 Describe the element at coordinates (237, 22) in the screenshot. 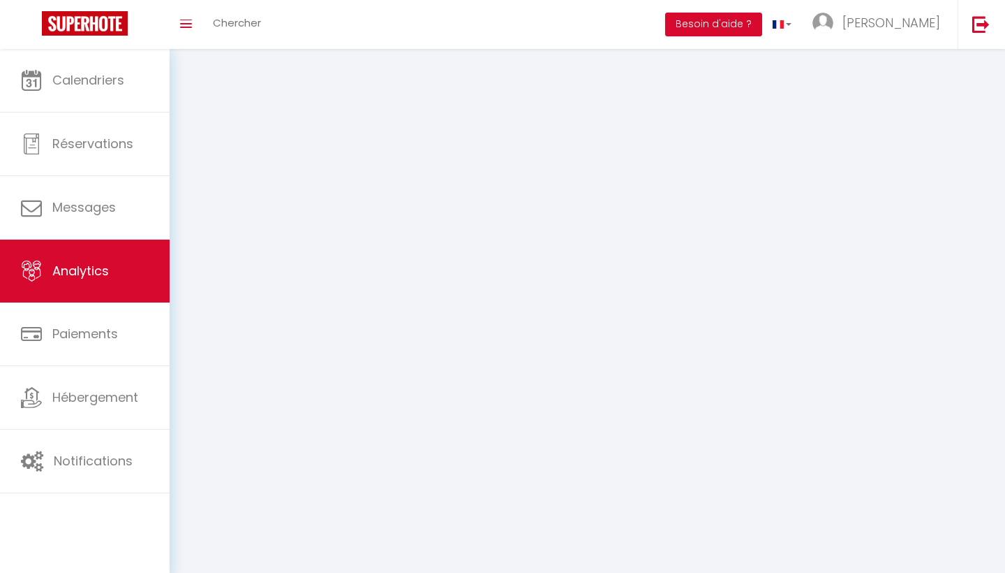

I see `span: Chercher` at that location.